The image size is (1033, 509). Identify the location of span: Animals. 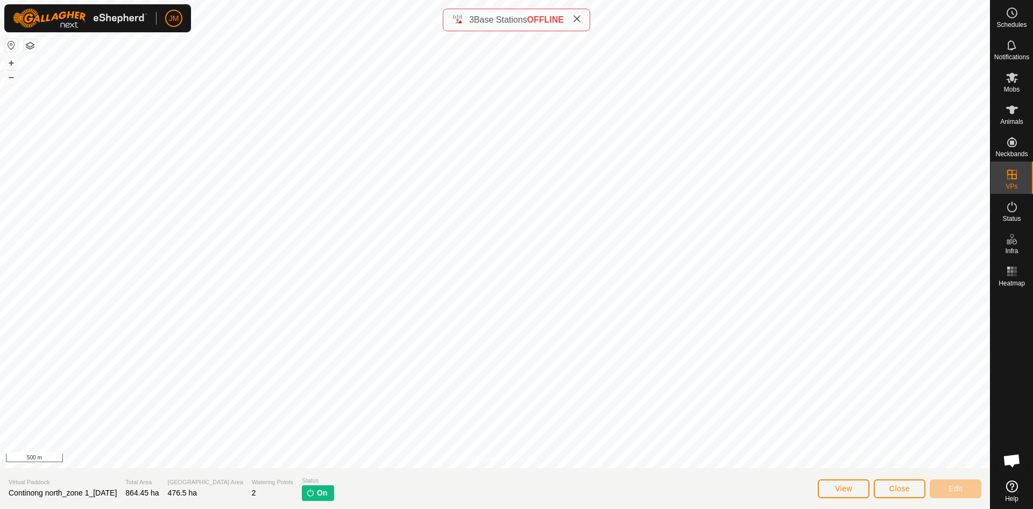
(1012, 122).